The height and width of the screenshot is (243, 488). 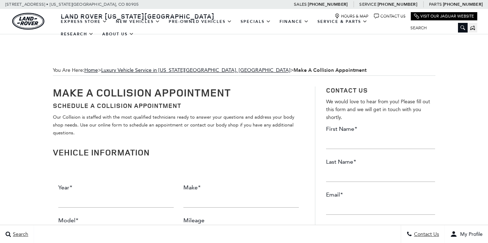 I want to click on a: Finance, so click(x=294, y=21).